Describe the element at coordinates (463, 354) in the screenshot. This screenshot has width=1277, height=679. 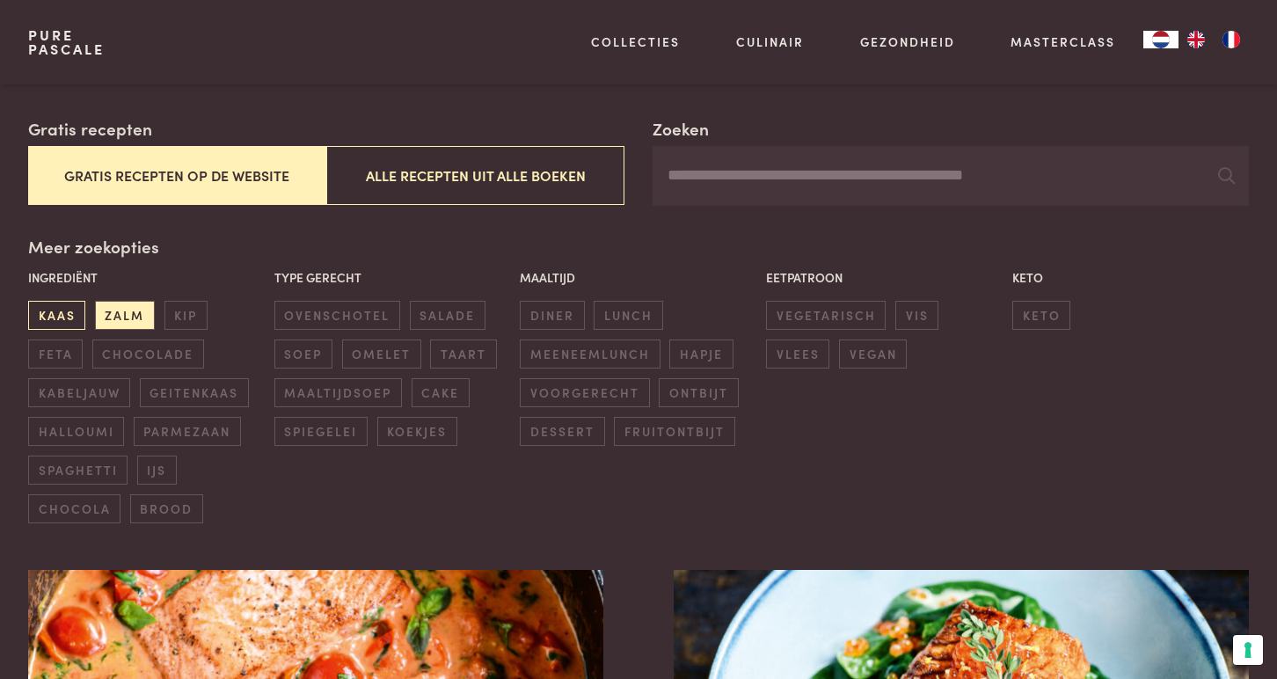
I see `span: taart` at that location.